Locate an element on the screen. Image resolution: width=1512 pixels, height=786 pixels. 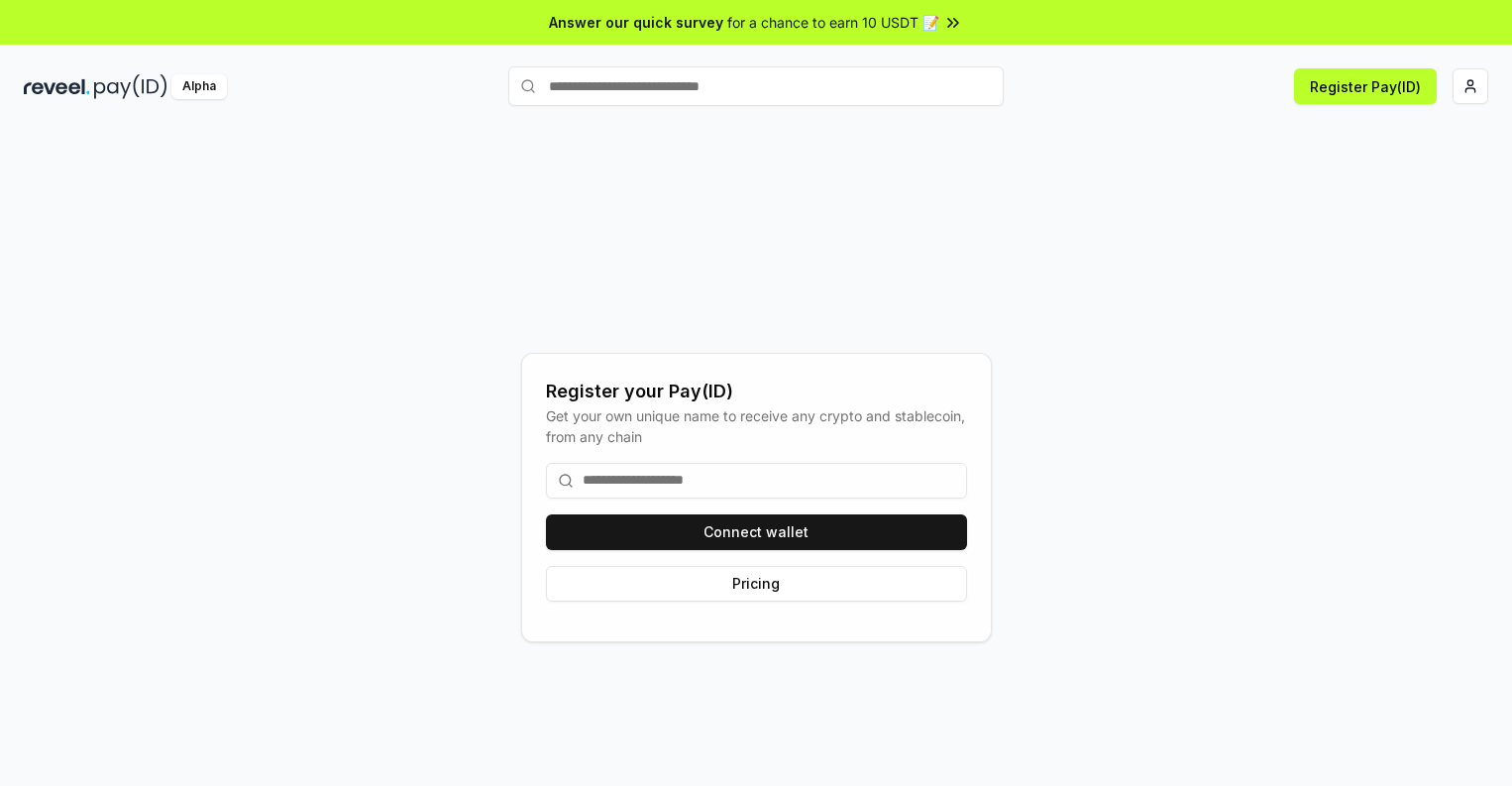
div: Register your Pay(ID) is located at coordinates (756, 391).